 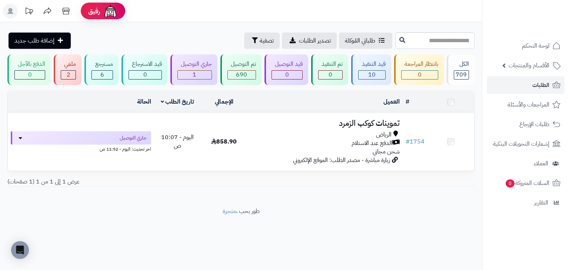 I want to click on span: 690, so click(x=241, y=75).